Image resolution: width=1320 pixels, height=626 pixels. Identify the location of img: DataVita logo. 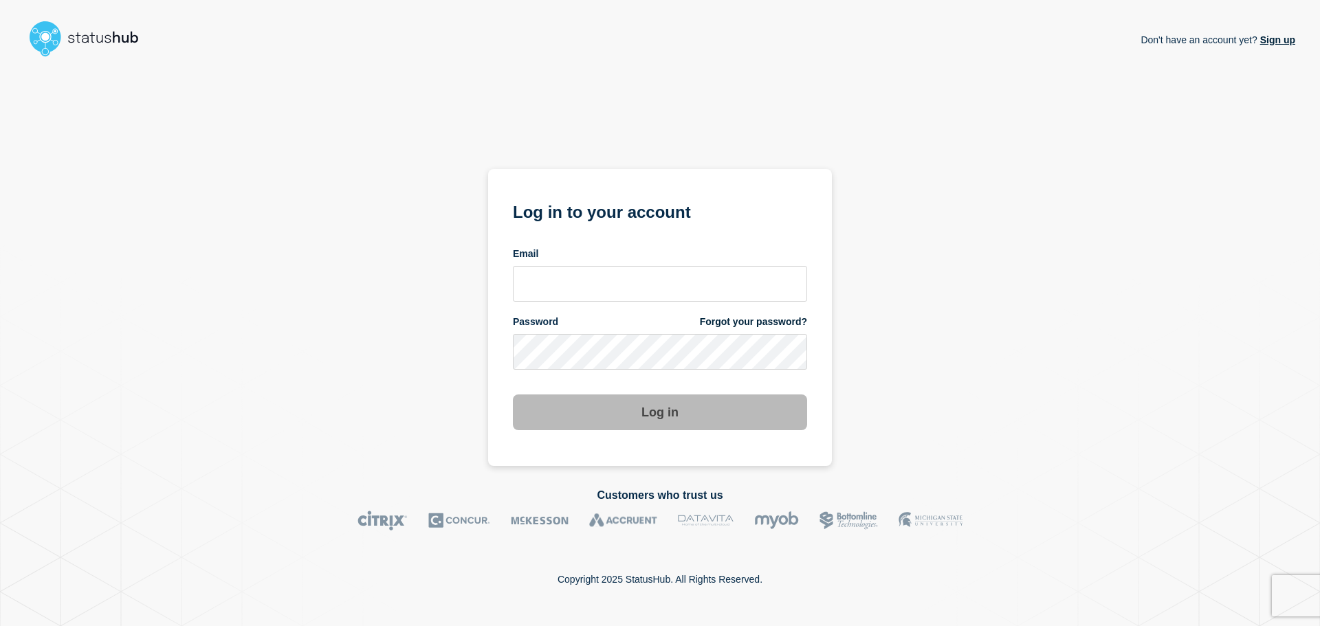
(705, 520).